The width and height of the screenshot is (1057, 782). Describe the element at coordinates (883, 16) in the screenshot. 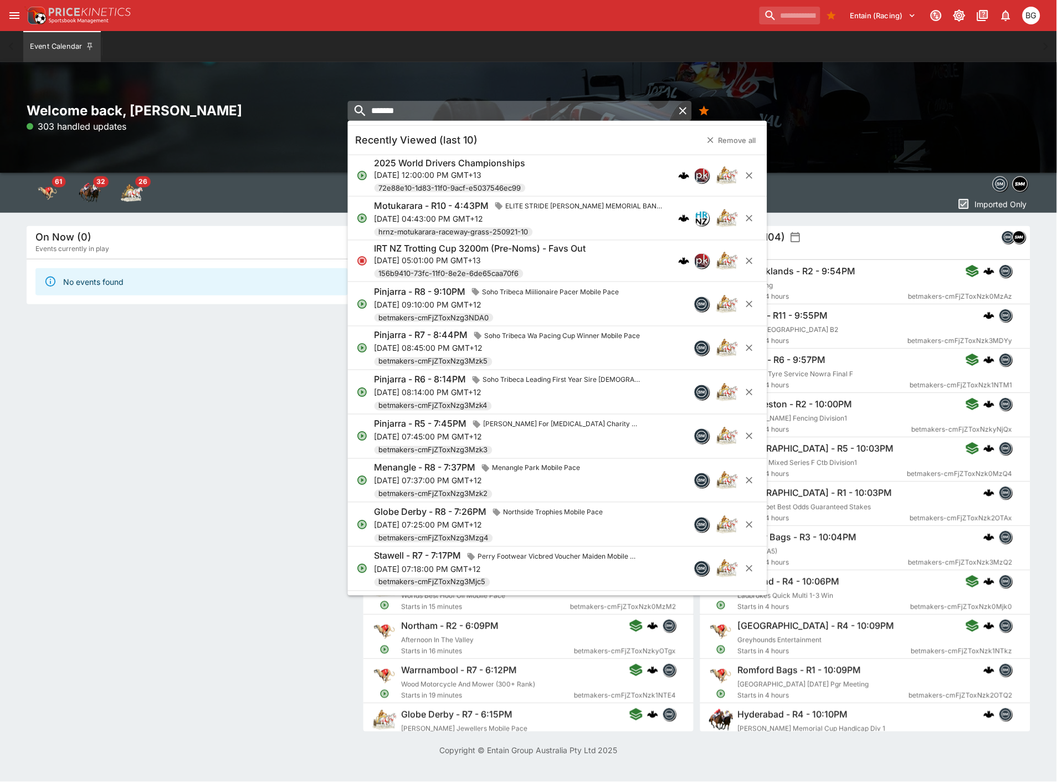

I see `button: Select Tenant` at that location.